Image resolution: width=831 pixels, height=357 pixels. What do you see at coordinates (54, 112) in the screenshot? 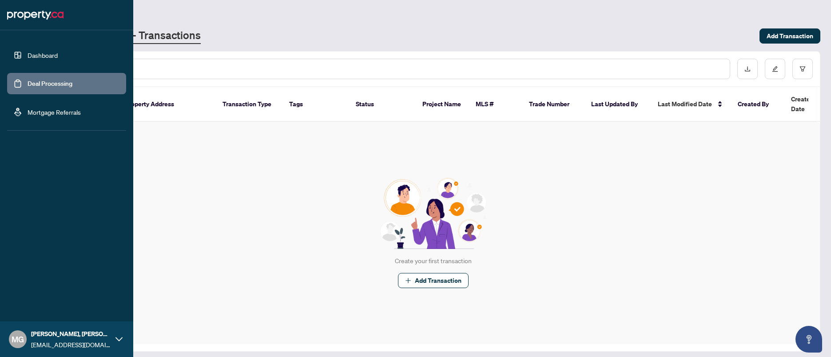
I see `a: Mortgage Referrals` at bounding box center [54, 112].